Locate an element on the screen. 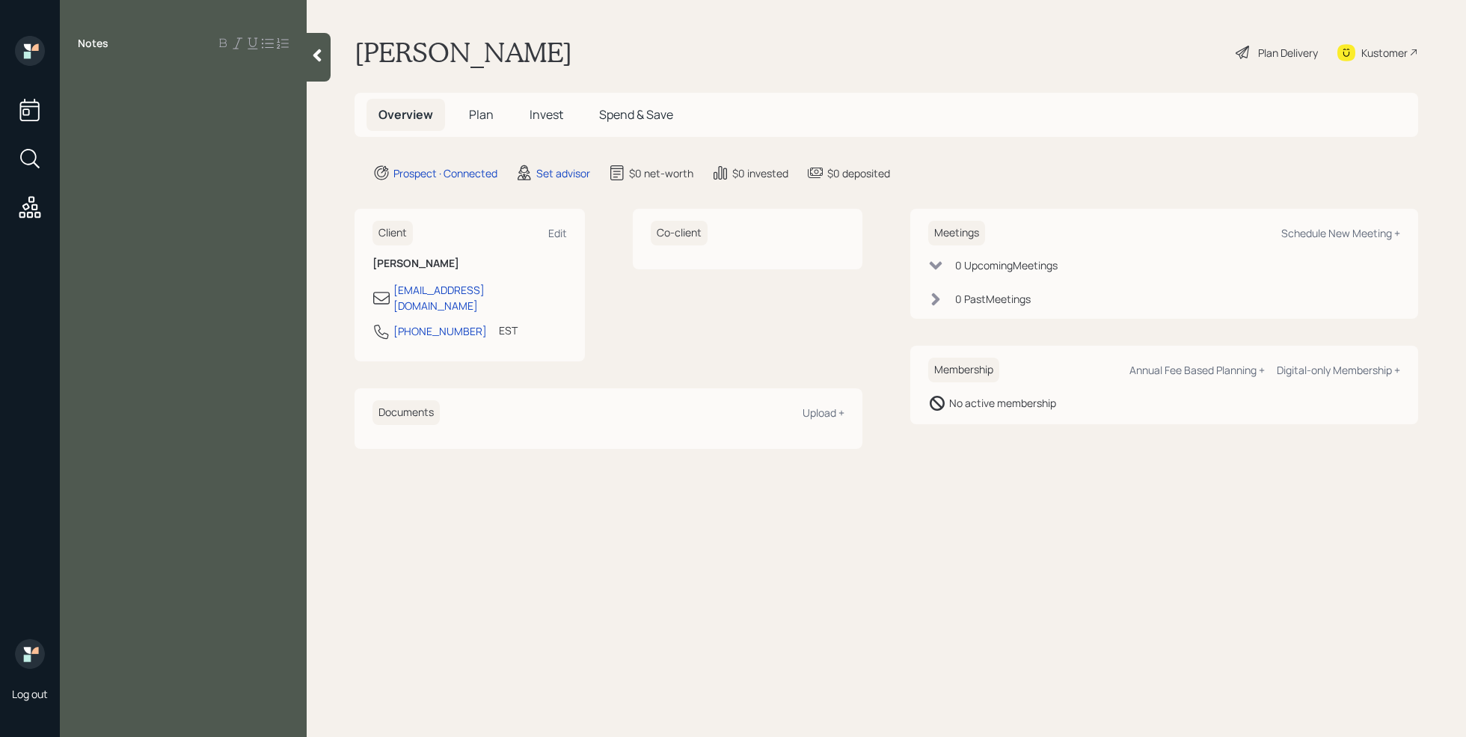 The width and height of the screenshot is (1466, 737). span: Spend & Save is located at coordinates (636, 114).